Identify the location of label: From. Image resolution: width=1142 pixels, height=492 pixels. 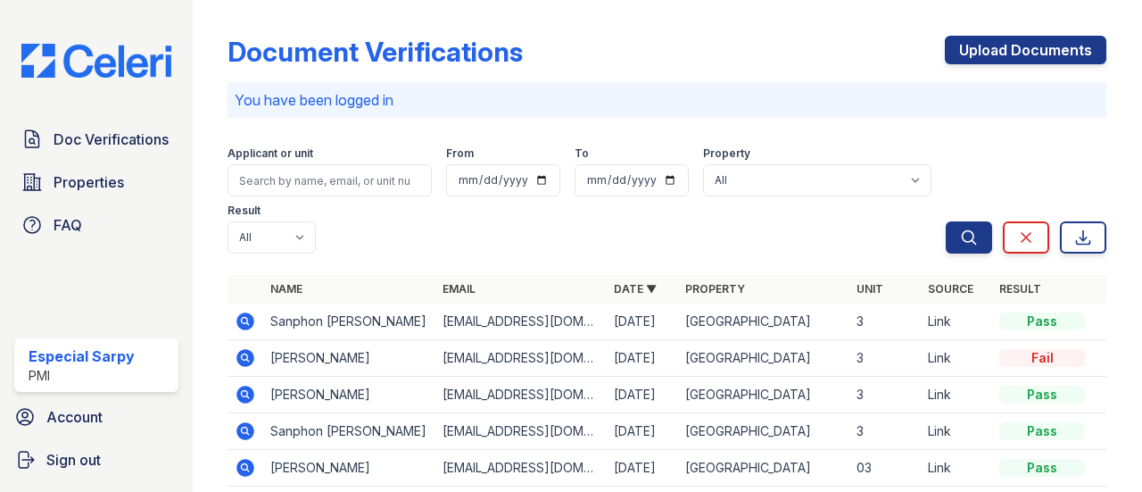
(460, 154).